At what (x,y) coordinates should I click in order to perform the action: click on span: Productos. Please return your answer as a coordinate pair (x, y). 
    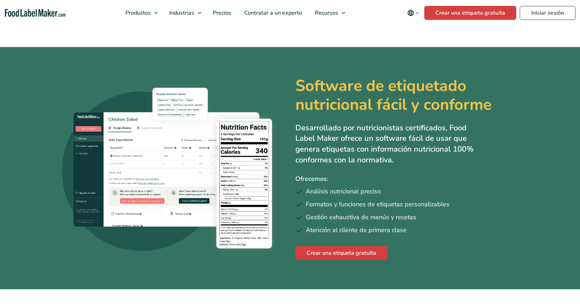
    Looking at the image, I should click on (137, 13).